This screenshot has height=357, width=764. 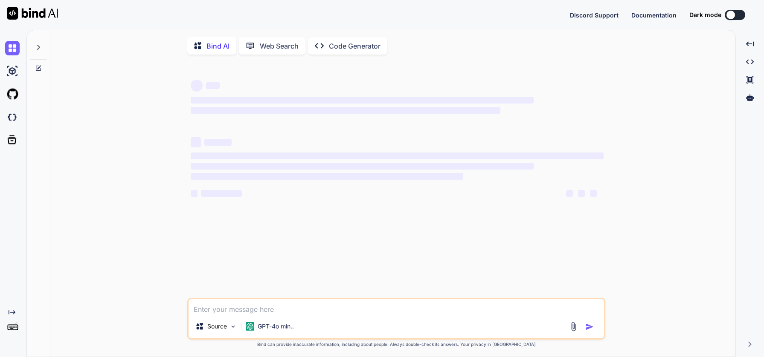 What do you see at coordinates (705, 15) in the screenshot?
I see `span: Dark mode` at bounding box center [705, 15].